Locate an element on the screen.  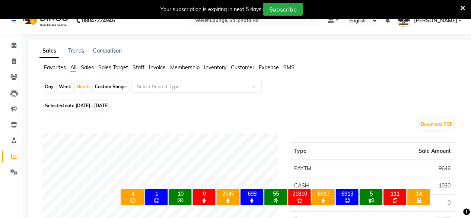
span: Favorites is located at coordinates (55, 67).